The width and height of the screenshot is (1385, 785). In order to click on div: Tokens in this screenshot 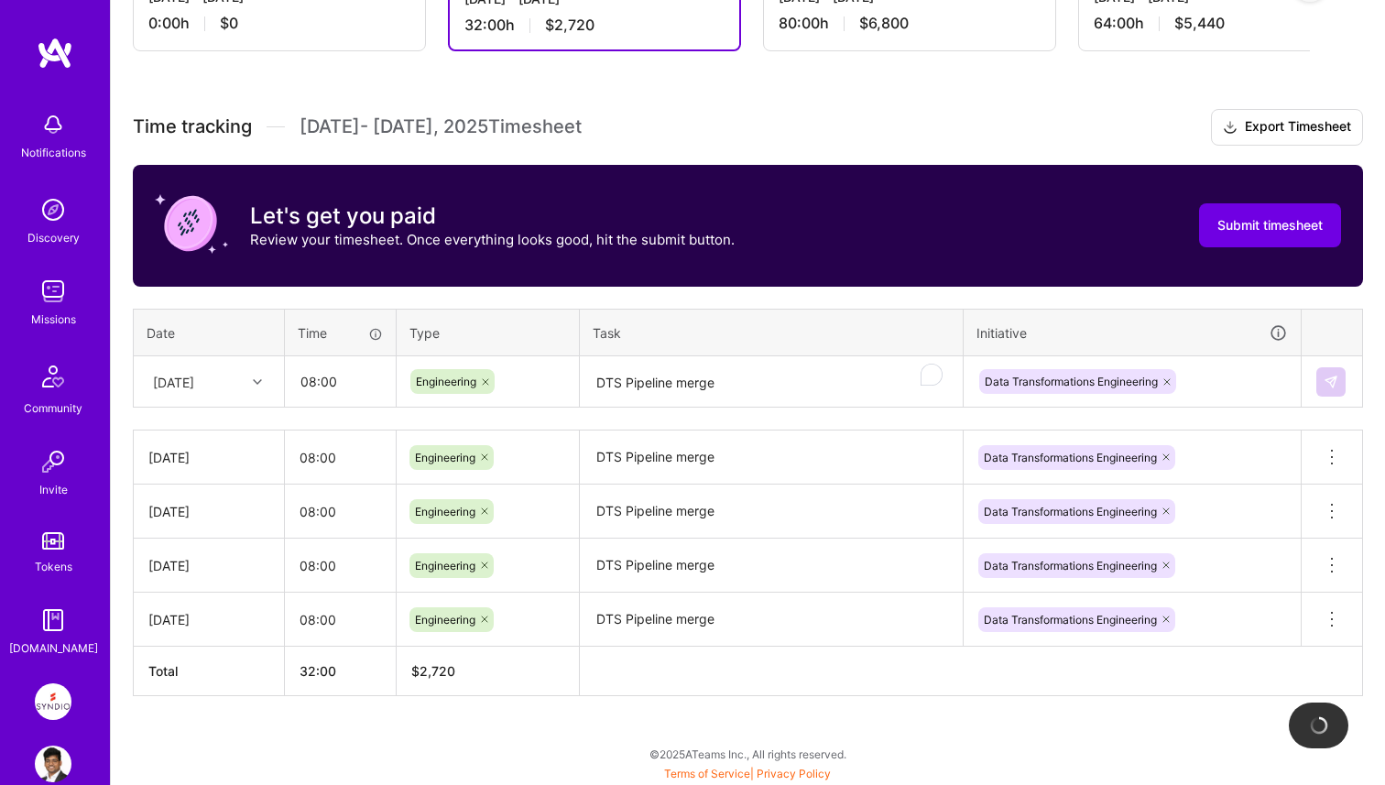, I will do `click(53, 566)`.